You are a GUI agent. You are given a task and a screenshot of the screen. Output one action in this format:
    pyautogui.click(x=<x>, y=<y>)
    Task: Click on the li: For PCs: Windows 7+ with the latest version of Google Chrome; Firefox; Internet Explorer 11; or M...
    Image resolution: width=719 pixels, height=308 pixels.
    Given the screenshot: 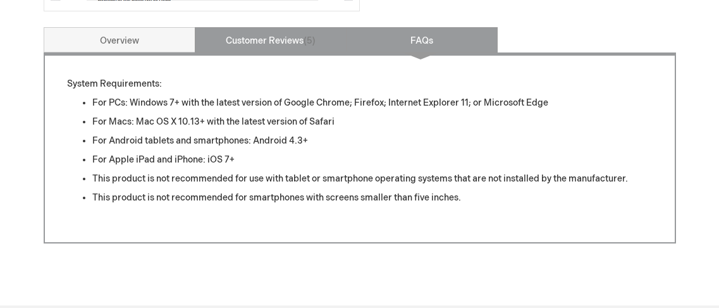 What is the action you would take?
    pyautogui.click(x=373, y=103)
    